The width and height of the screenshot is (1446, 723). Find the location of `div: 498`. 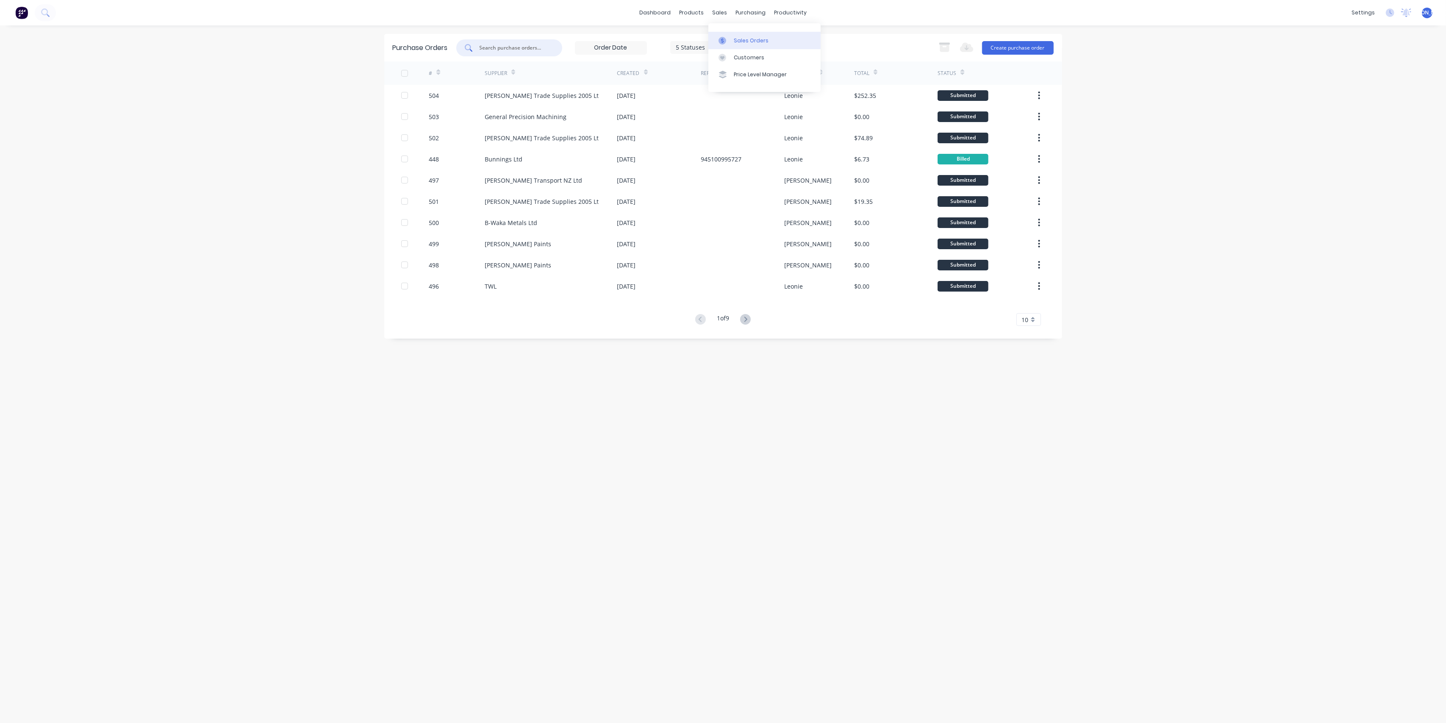

div: 498 is located at coordinates (434, 265).